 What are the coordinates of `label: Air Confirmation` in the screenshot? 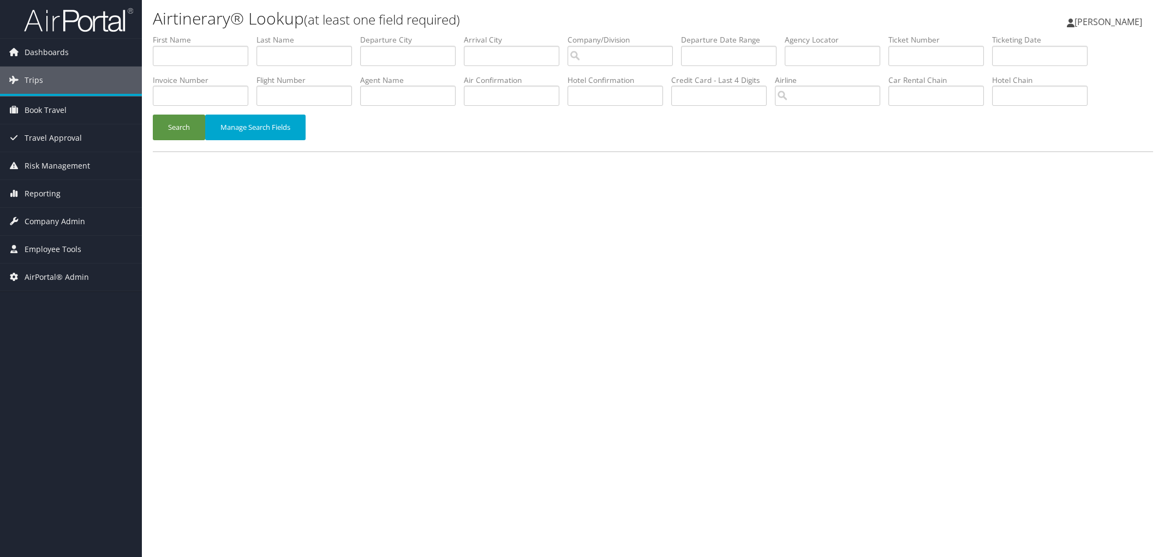 It's located at (516, 80).